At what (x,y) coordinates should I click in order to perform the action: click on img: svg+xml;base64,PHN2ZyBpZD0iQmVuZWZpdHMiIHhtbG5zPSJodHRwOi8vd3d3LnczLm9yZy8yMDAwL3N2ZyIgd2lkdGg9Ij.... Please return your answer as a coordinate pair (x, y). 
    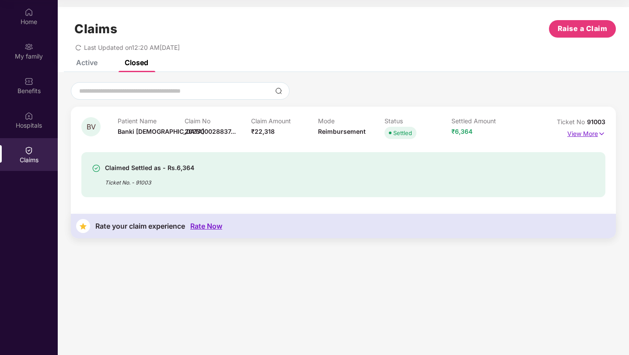
    Looking at the image, I should click on (29, 81).